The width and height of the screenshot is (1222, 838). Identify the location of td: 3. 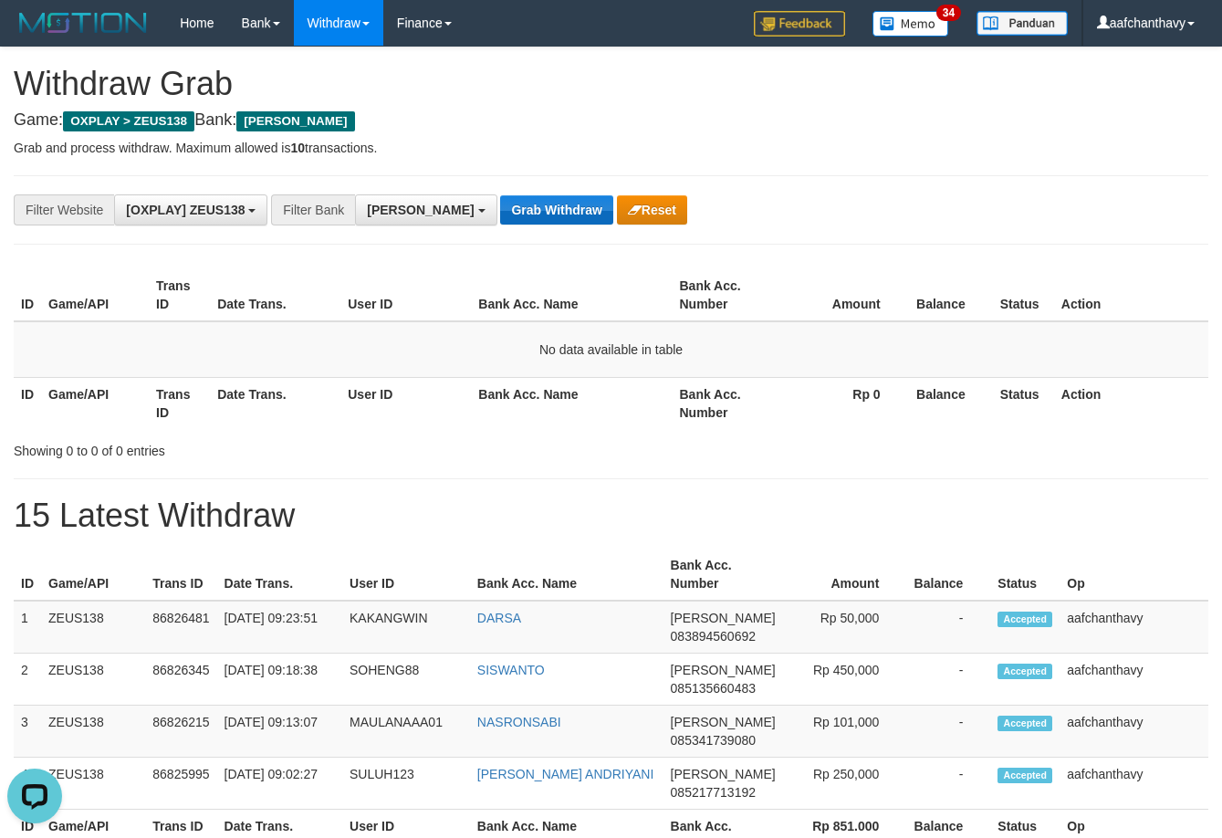
(27, 731).